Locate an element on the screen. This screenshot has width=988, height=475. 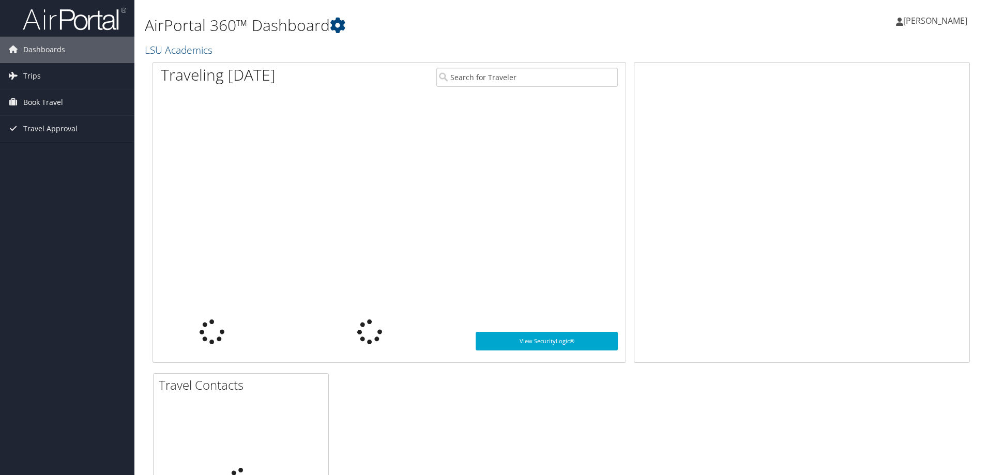
h2: Travel Contacts is located at coordinates (244, 385).